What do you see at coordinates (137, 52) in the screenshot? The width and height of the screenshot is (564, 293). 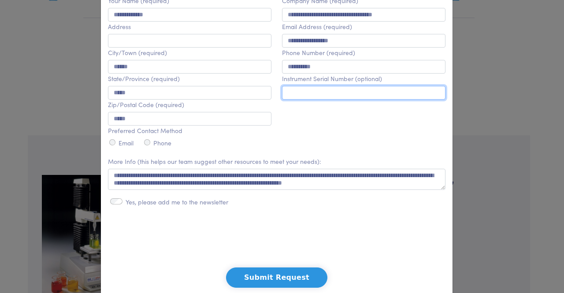 I see `label: City/Town (required)` at bounding box center [137, 52].